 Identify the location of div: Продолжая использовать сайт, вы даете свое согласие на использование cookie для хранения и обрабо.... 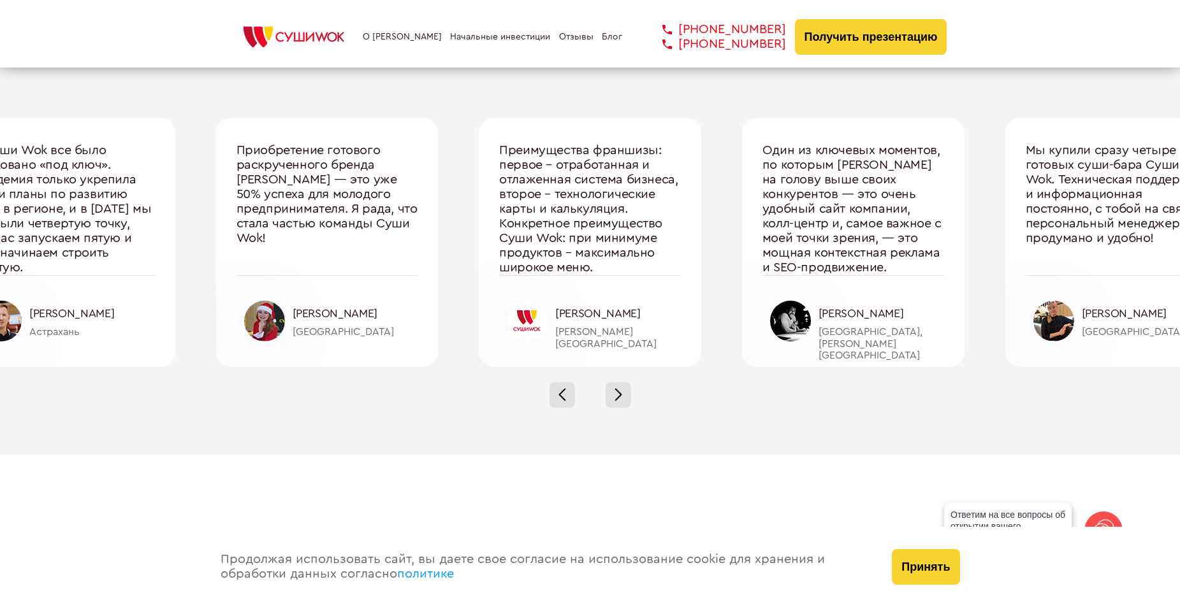
(544, 567).